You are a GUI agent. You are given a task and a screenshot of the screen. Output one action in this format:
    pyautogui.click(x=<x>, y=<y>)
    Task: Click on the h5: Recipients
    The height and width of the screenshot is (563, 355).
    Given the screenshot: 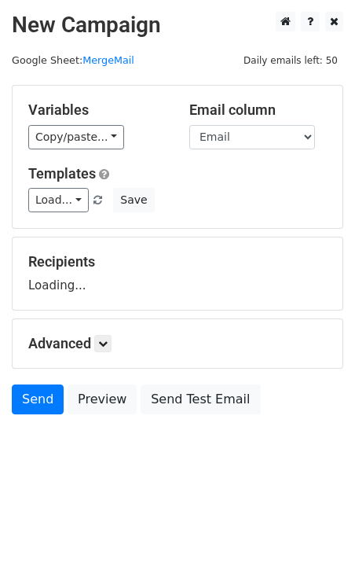 What is the action you would take?
    pyautogui.click(x=178, y=262)
    